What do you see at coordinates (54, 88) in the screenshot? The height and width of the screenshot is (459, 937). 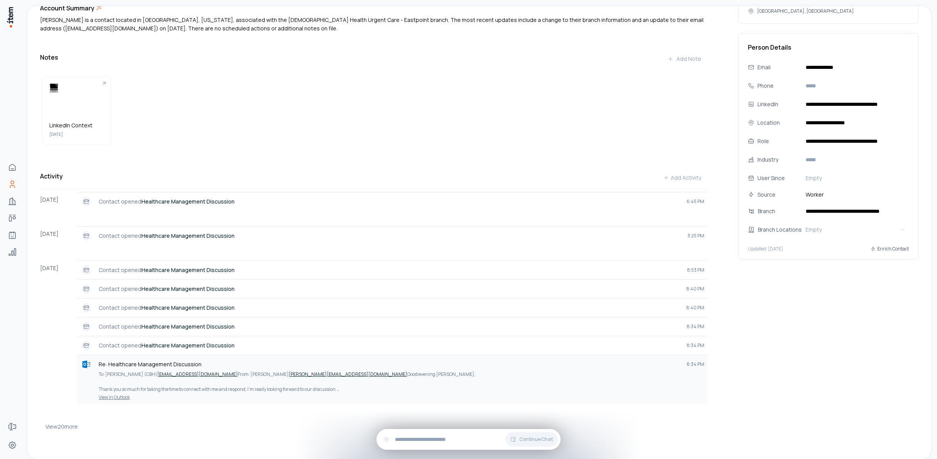 I see `img: computer` at bounding box center [54, 88].